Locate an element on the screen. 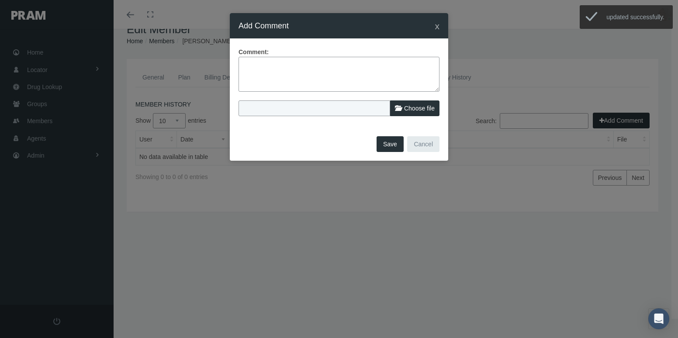 The width and height of the screenshot is (678, 338). button: Cancel is located at coordinates (423, 144).